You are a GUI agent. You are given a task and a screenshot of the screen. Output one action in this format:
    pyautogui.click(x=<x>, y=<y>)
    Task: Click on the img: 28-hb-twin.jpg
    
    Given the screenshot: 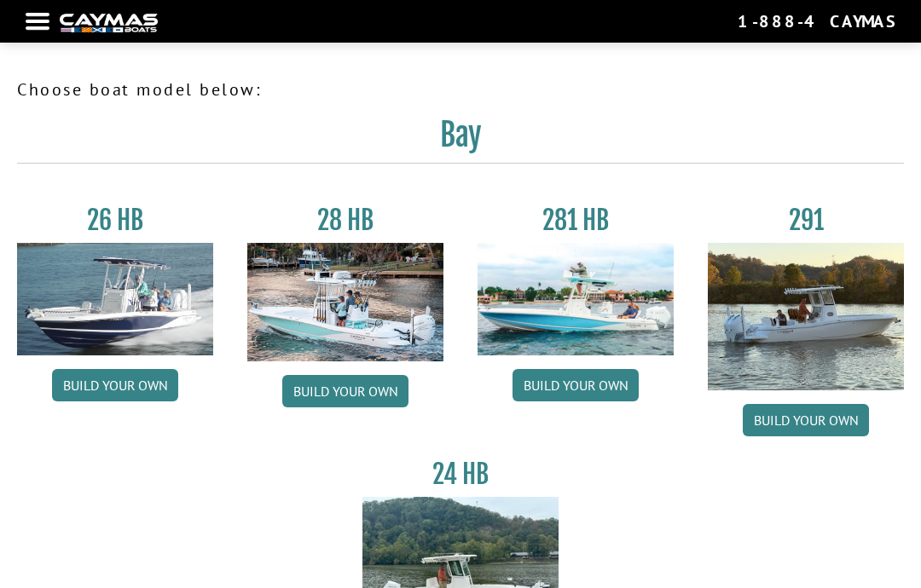 What is the action you would take?
    pyautogui.click(x=576, y=299)
    